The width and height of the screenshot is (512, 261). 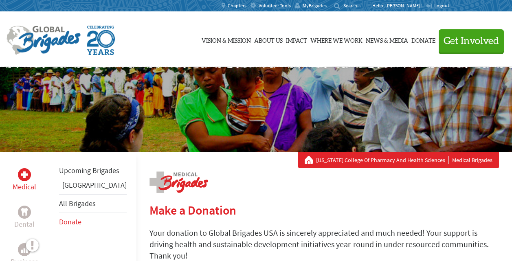 I want to click on span: Volunteer Tools, so click(x=274, y=6).